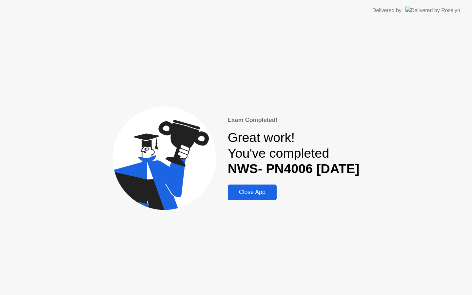  Describe the element at coordinates (387, 10) in the screenshot. I see `div: Delivered by` at that location.